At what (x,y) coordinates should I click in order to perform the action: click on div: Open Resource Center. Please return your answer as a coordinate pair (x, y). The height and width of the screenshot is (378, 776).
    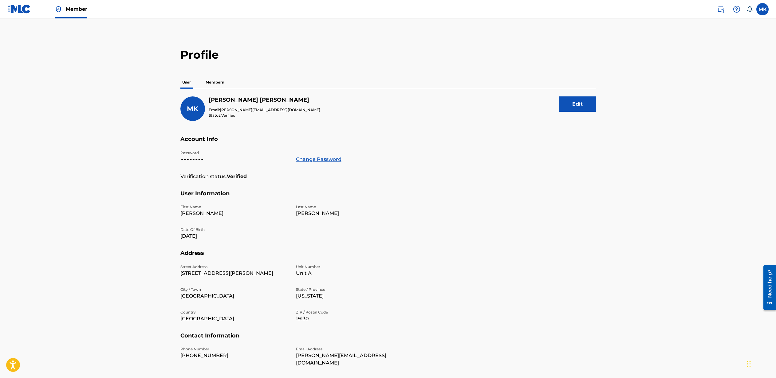
    Looking at the image, I should click on (11, 25).